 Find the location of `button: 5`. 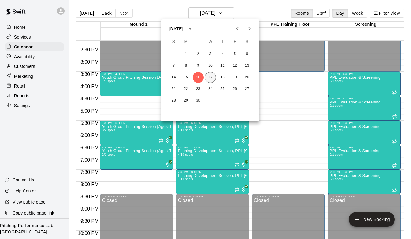

button: 5 is located at coordinates (235, 54).